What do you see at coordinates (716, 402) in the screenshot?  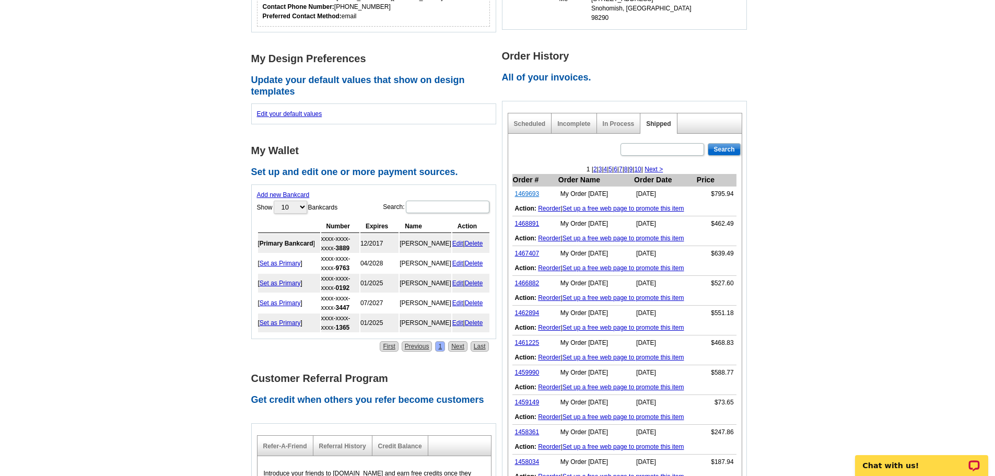 I see `td: $73.65` at bounding box center [716, 402].